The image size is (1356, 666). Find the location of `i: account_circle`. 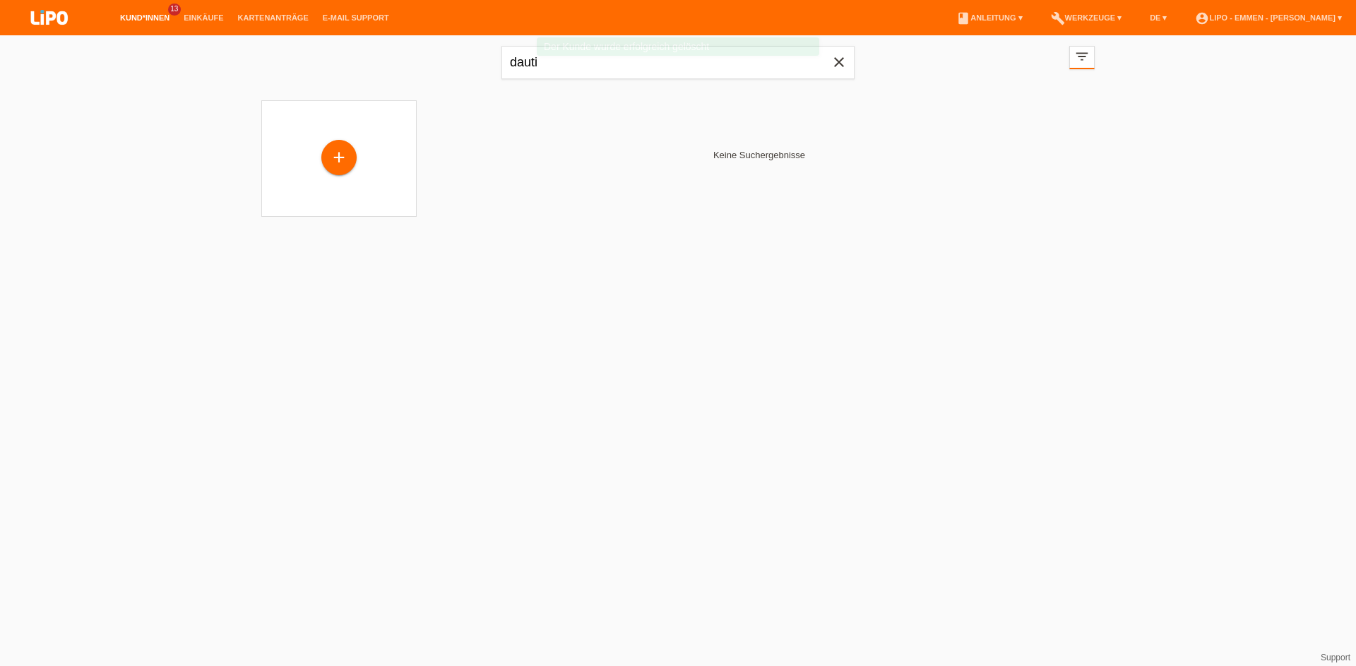

i: account_circle is located at coordinates (1202, 18).